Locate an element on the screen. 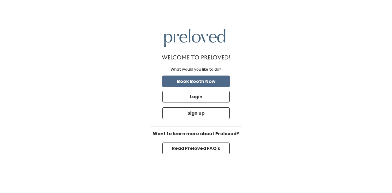  button: Book Booth Now is located at coordinates (196, 82).